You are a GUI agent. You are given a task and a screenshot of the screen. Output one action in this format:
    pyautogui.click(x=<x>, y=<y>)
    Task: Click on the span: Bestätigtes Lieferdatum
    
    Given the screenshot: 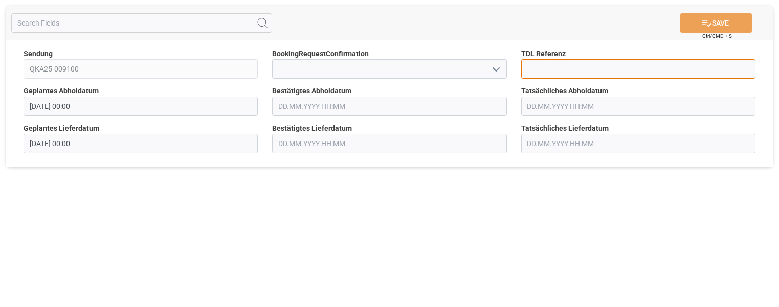 What is the action you would take?
    pyautogui.click(x=312, y=128)
    